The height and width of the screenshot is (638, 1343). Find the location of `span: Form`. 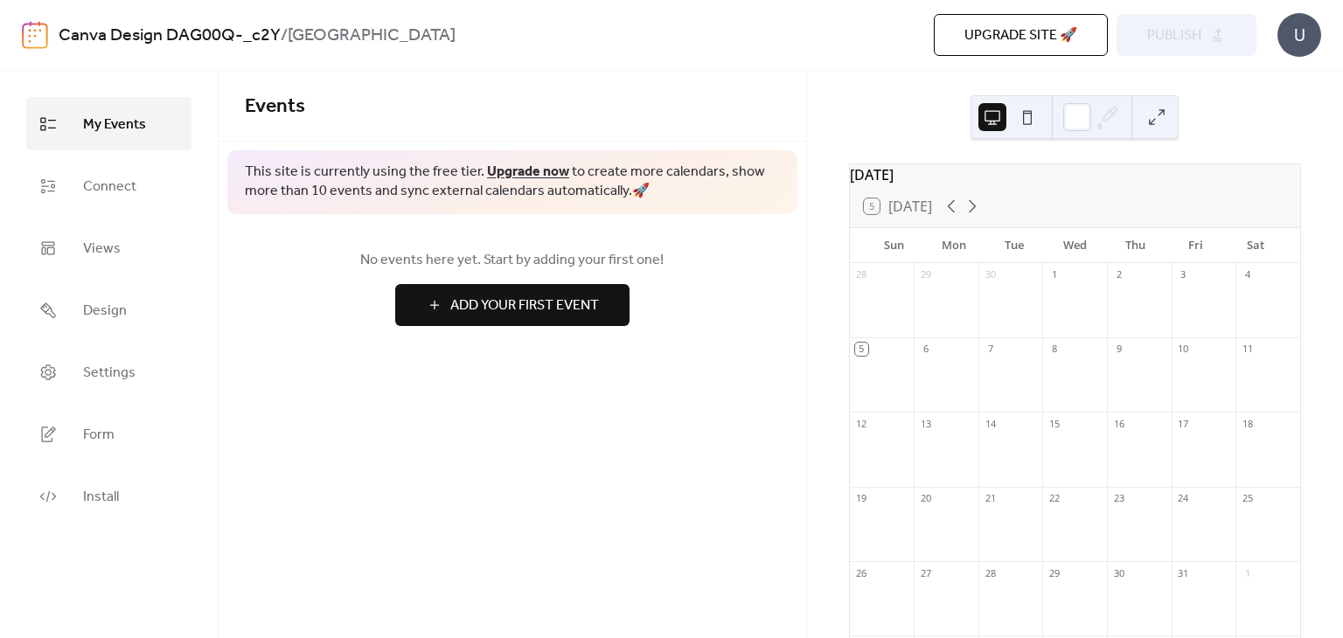

span: Form is located at coordinates (99, 434).